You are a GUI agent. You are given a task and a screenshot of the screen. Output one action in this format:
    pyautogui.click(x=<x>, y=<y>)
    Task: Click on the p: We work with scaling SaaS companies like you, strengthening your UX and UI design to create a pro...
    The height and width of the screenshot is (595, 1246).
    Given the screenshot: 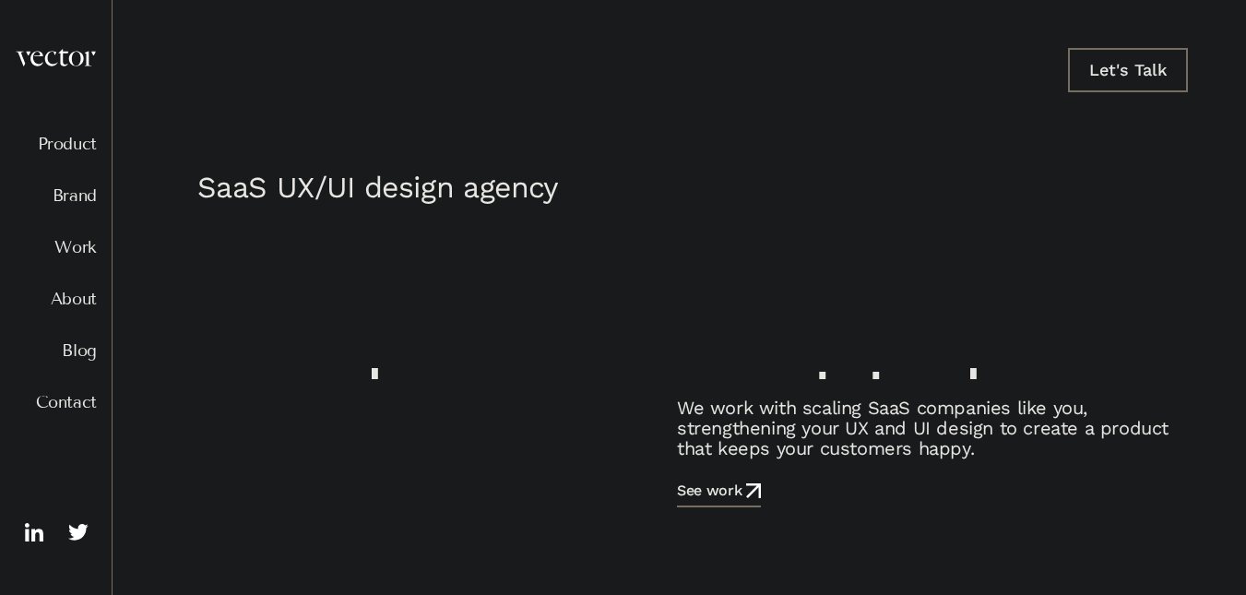 What is the action you would take?
    pyautogui.click(x=926, y=428)
    